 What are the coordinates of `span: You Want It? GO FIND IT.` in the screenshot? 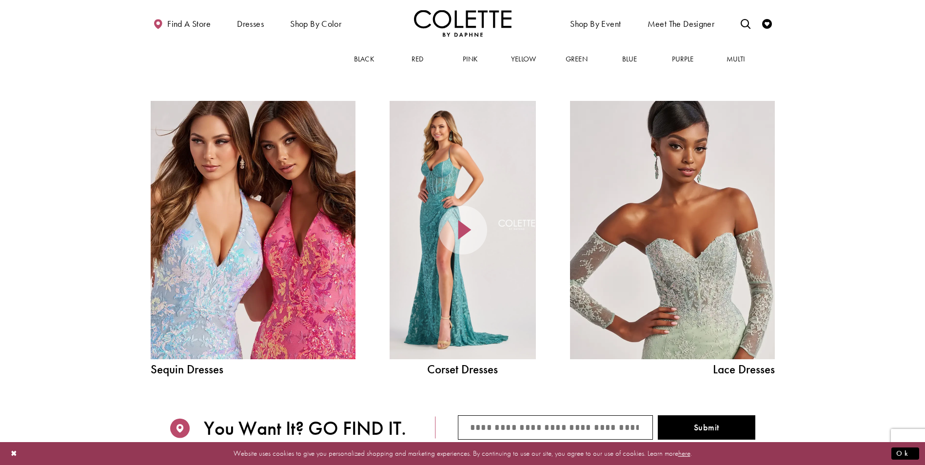 It's located at (305, 429).